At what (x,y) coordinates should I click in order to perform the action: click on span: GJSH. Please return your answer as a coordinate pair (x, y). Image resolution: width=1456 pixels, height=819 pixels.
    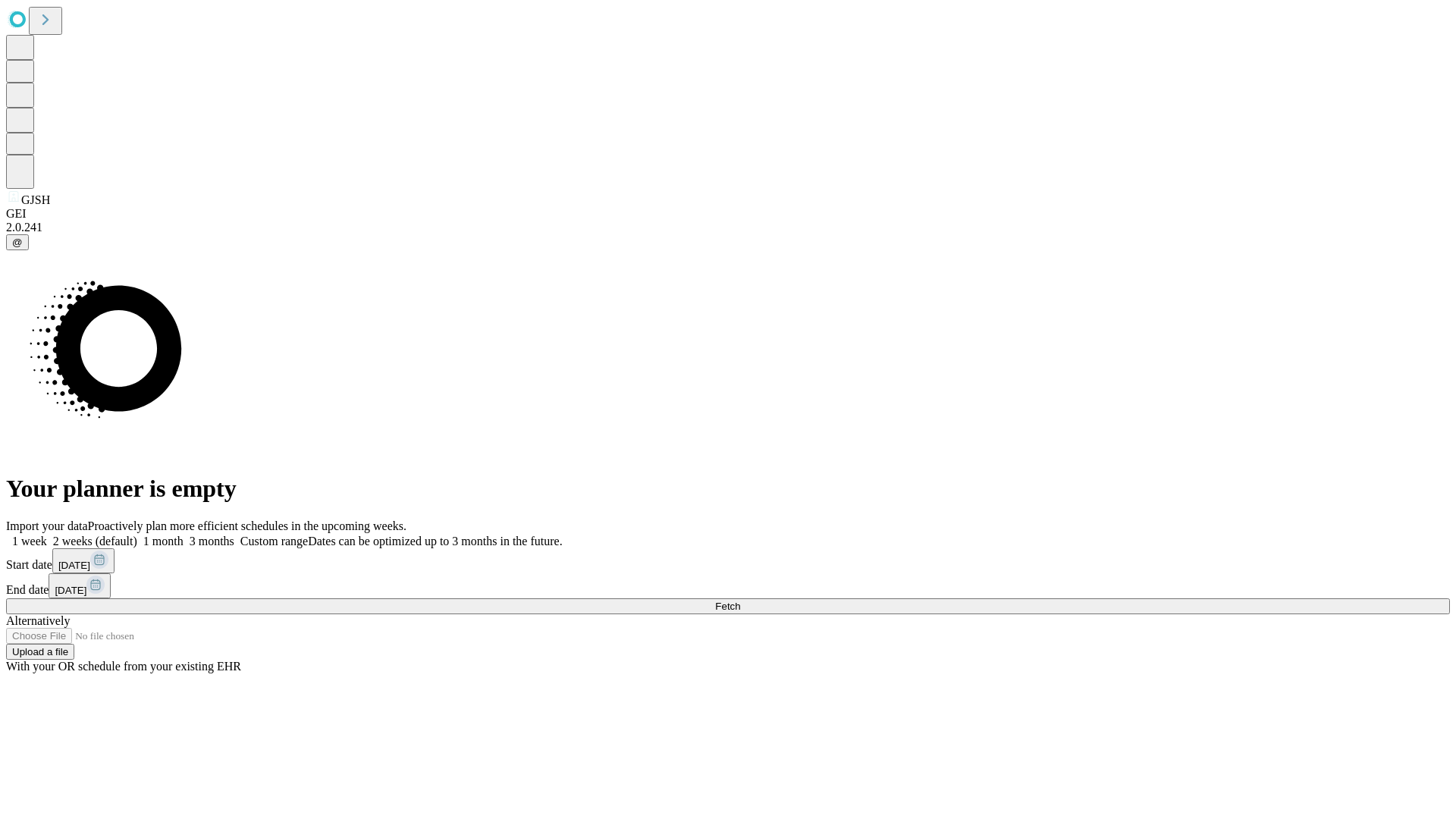
    Looking at the image, I should click on (36, 199).